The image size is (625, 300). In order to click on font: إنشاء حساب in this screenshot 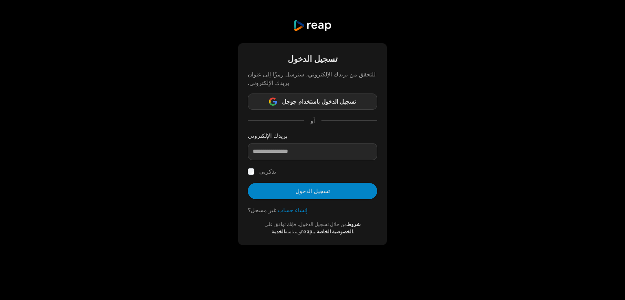, I will do `click(293, 210)`.